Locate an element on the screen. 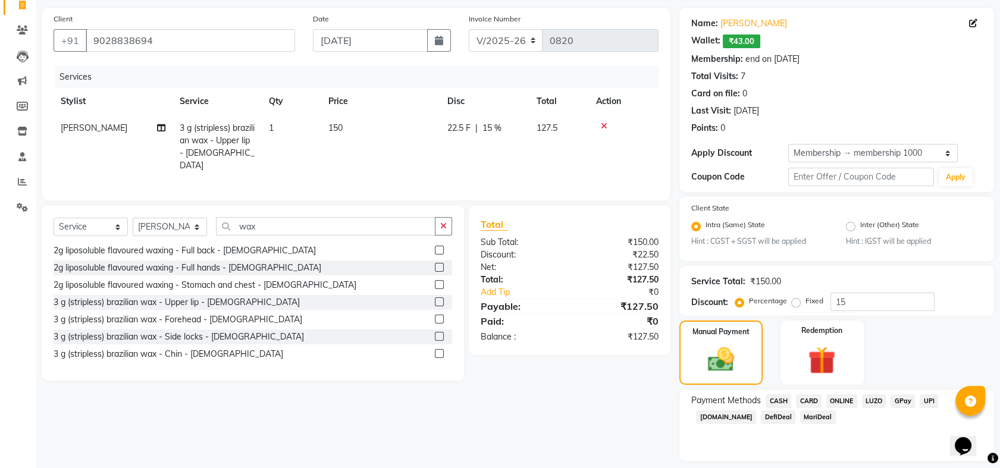 The image size is (1000, 468). div: Membership: is located at coordinates (717, 59).